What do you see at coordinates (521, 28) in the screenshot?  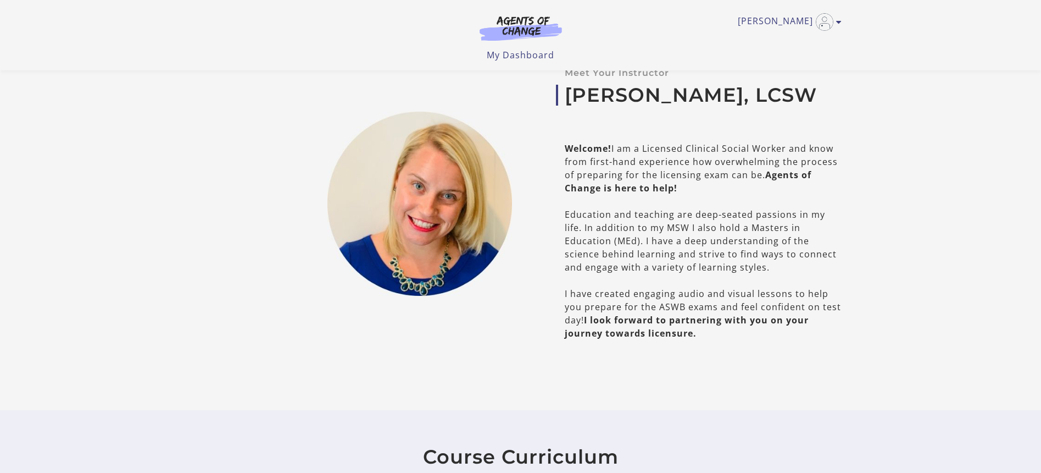 I see `img: Agents of Change Logo` at bounding box center [521, 28].